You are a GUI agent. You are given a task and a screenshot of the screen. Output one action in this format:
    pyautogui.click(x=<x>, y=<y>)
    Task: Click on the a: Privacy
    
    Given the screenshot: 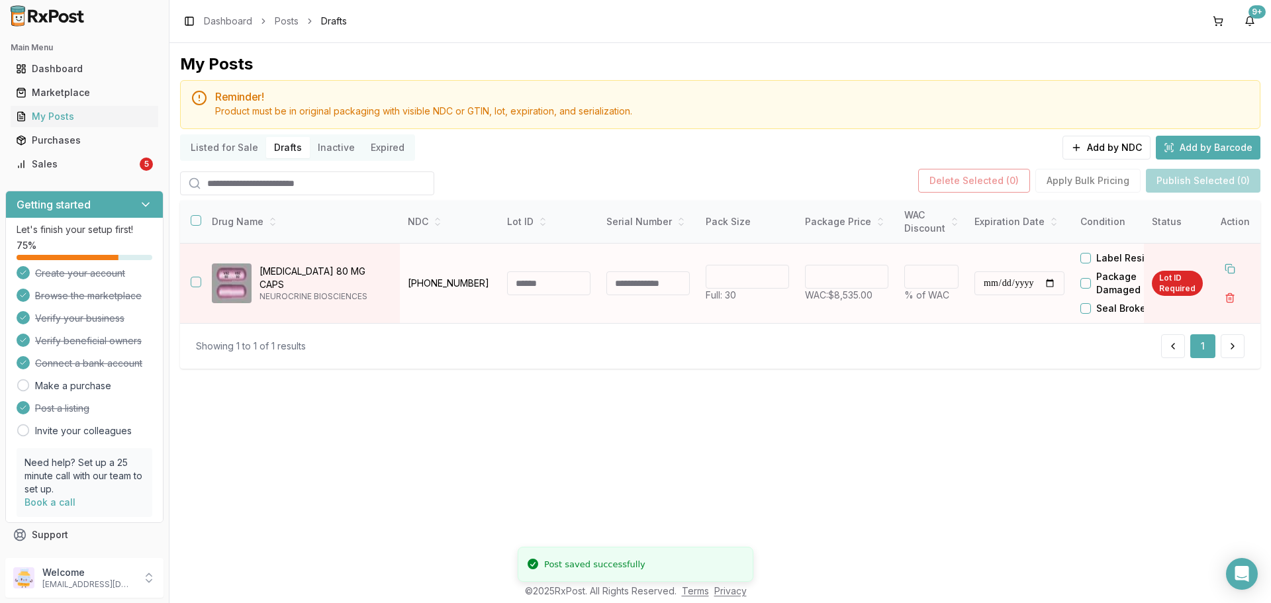 What is the action you would take?
    pyautogui.click(x=730, y=591)
    